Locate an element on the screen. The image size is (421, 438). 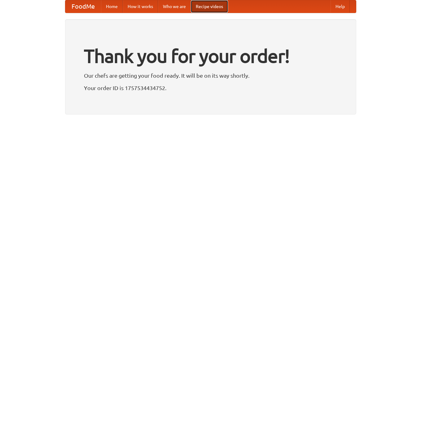
p: Your order ID is 1757534434752. is located at coordinates (211, 88).